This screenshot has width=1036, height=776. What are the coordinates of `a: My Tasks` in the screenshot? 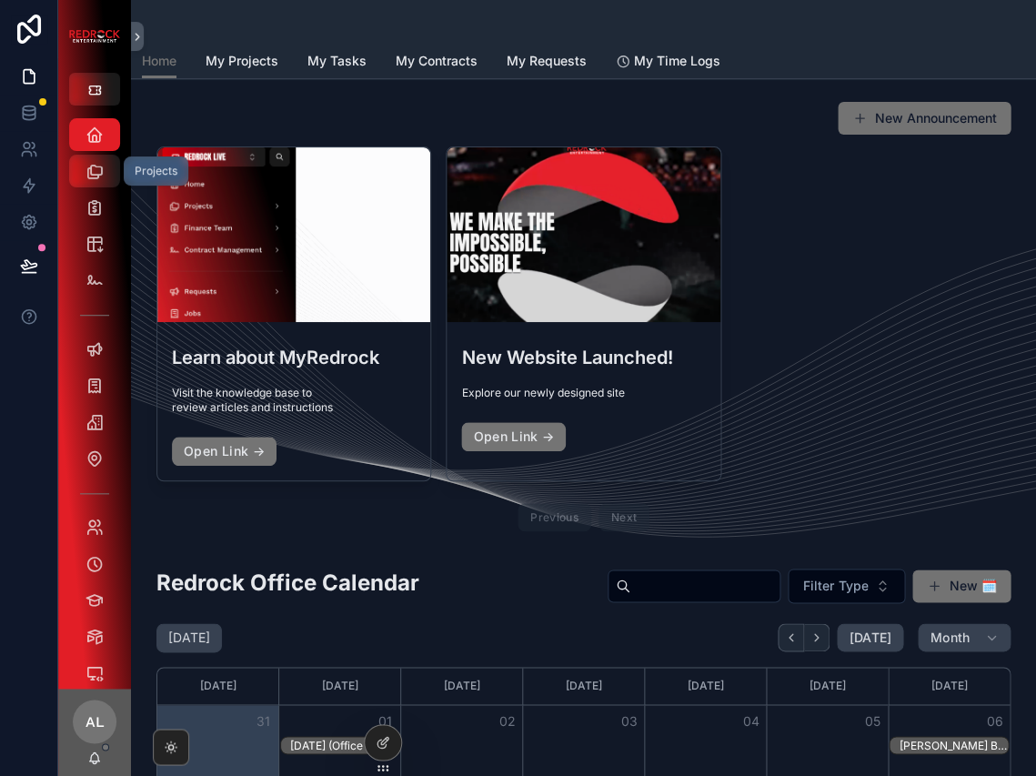 It's located at (337, 63).